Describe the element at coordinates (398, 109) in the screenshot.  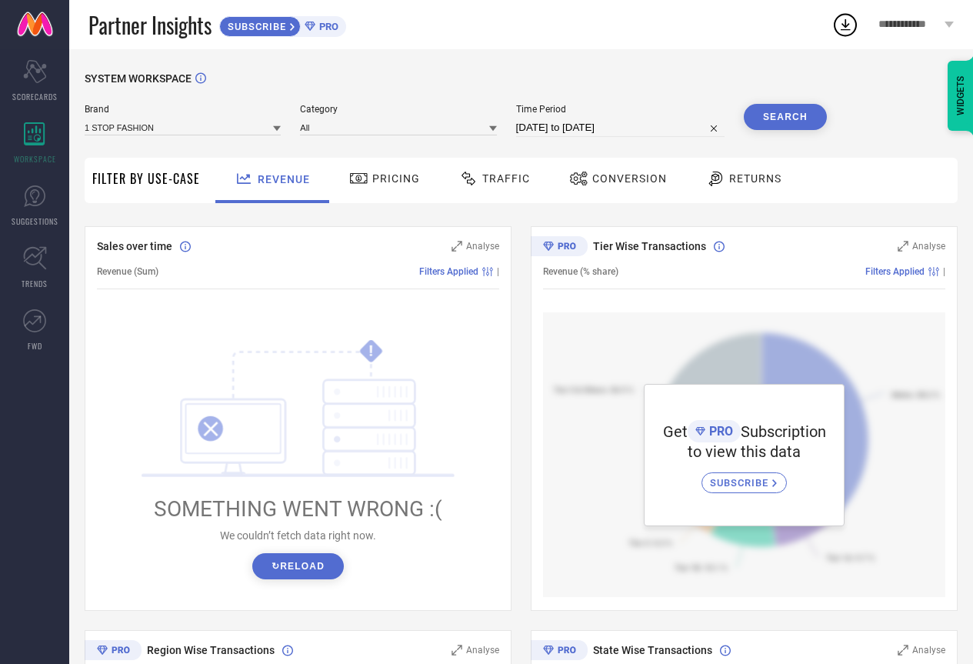
I see `span: Category` at that location.